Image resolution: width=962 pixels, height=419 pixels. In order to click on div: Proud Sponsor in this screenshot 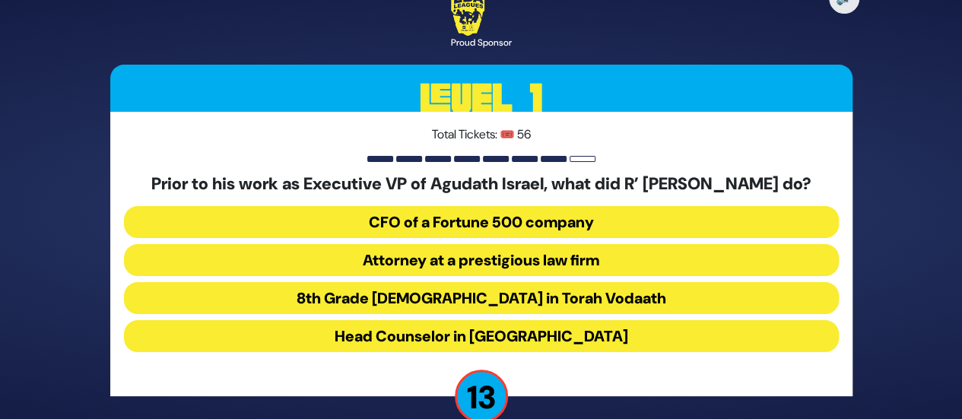, I will do `click(482, 43)`.